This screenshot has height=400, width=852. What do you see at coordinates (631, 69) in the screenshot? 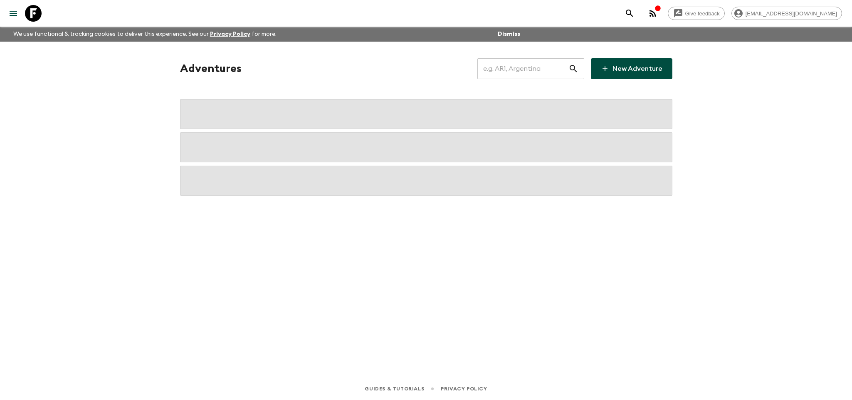
I see `a: New Adventure` at bounding box center [631, 69].